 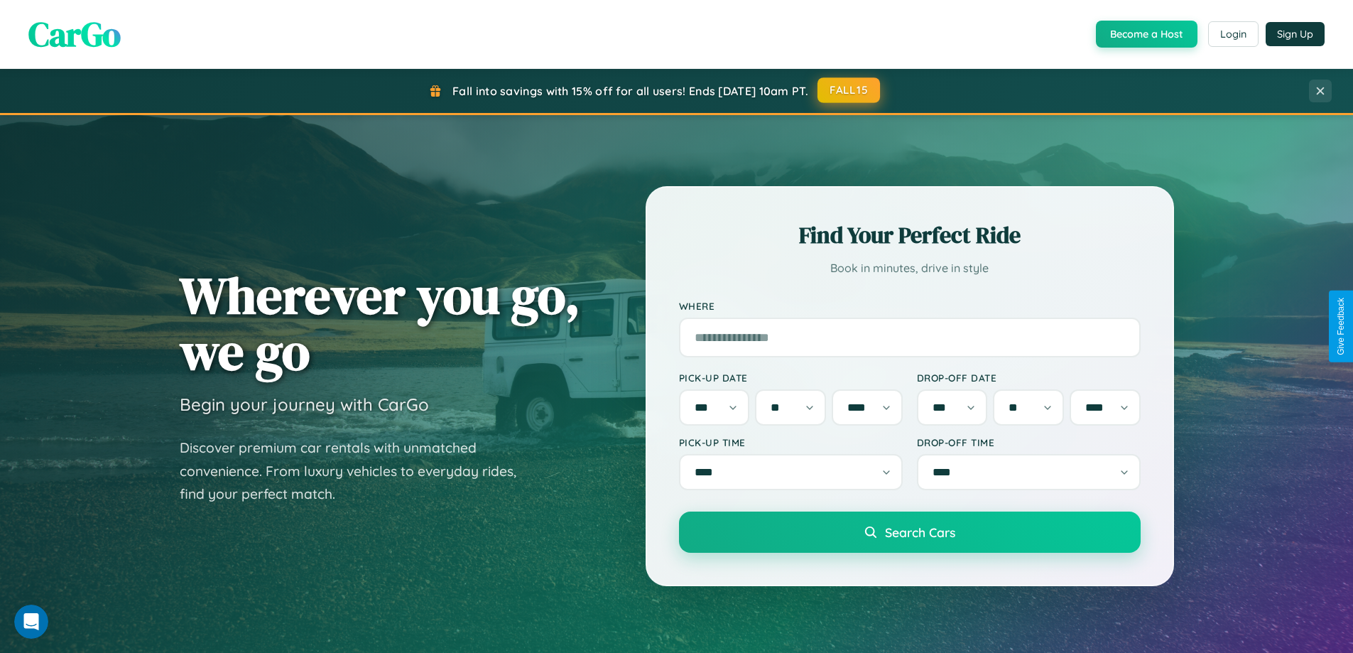 What do you see at coordinates (1233, 34) in the screenshot?
I see `button: Login` at bounding box center [1233, 34].